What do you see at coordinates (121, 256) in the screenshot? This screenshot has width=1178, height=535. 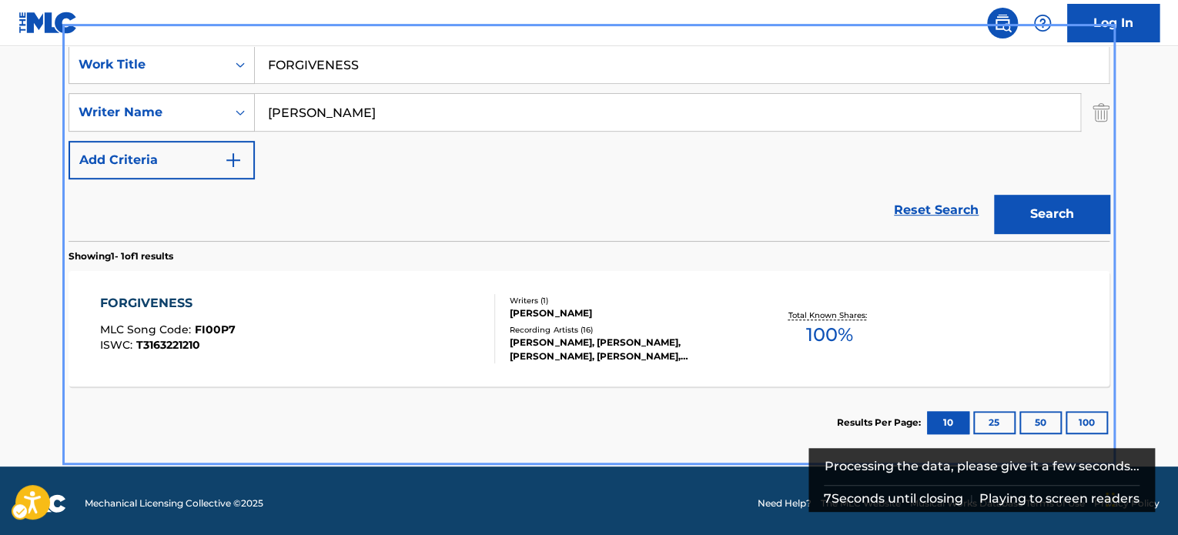 I see `p: Showing 1 - 1 of 1 results` at bounding box center [121, 256].